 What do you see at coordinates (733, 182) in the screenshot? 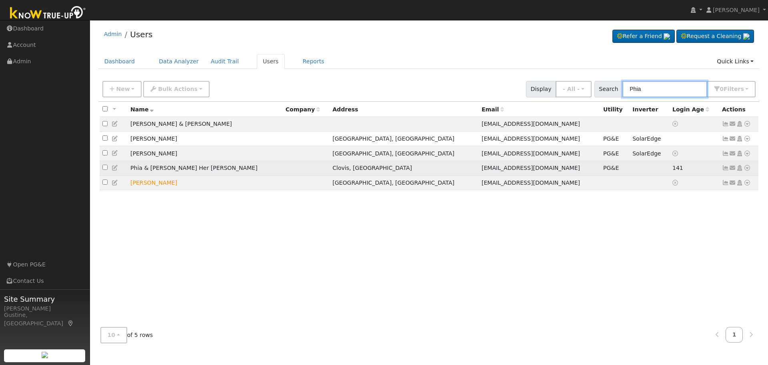
I see `a: Pilarsophias@gmail.com` at bounding box center [733, 182].